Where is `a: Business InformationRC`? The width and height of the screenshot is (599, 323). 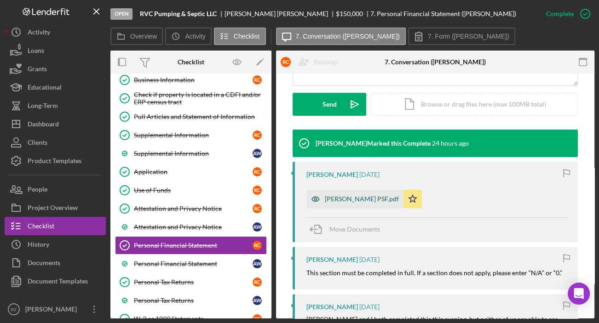
a: Business InformationRC is located at coordinates (191, 80).